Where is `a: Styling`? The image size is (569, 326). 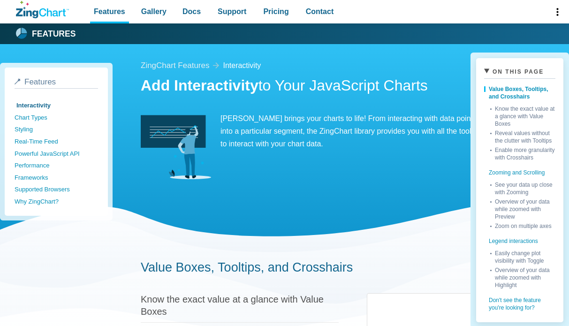
a: Styling is located at coordinates (56, 130).